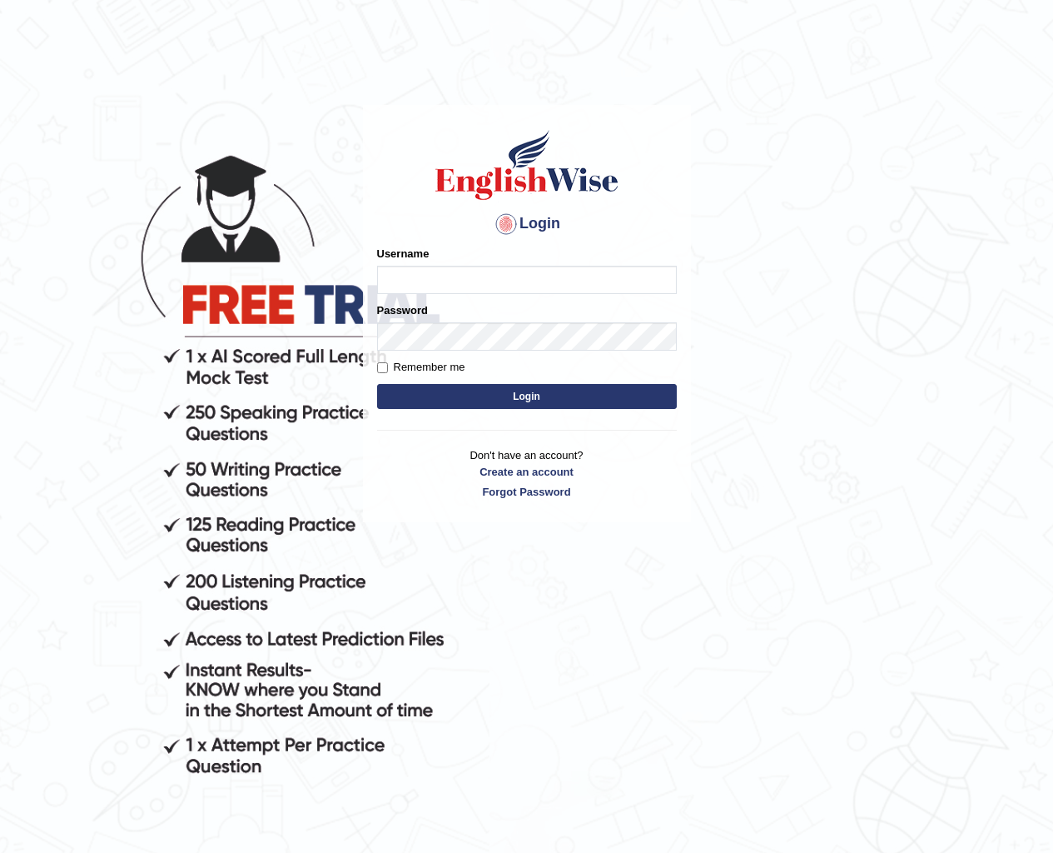 The image size is (1053, 853). What do you see at coordinates (527, 165) in the screenshot?
I see `img: Logo of English Wise sign in for intelligent practice with AI` at bounding box center [527, 165].